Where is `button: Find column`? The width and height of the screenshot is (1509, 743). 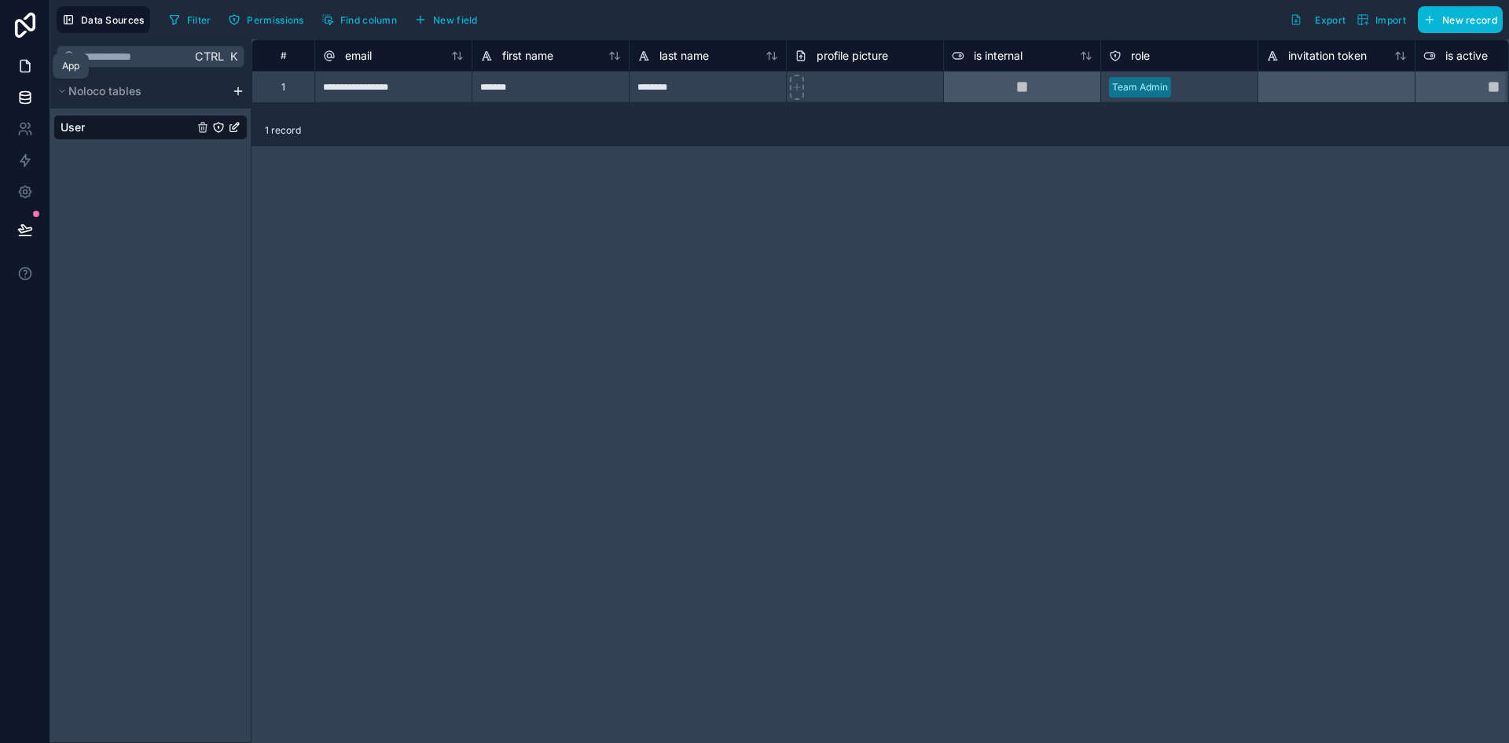 button: Find column is located at coordinates (359, 20).